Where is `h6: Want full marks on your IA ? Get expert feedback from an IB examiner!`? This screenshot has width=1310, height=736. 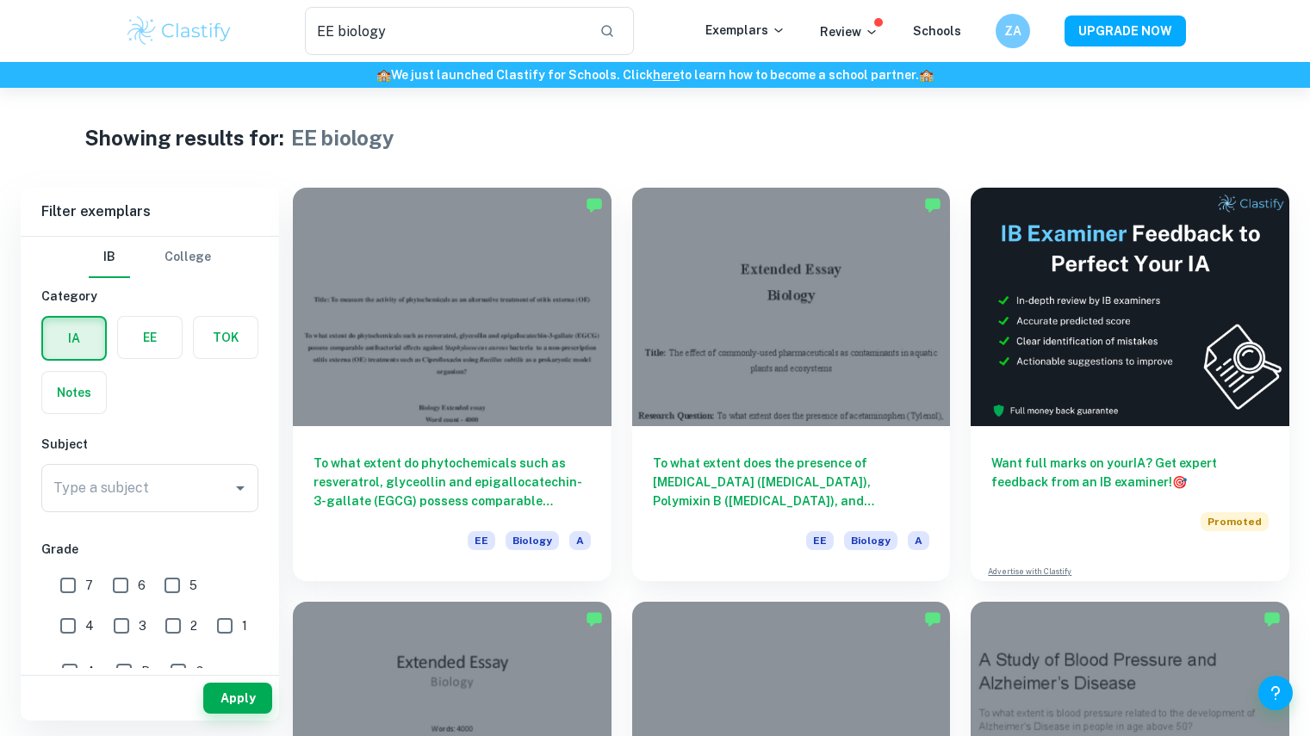 h6: Want full marks on your IA ? Get expert feedback from an IB examiner! is located at coordinates (1130, 473).